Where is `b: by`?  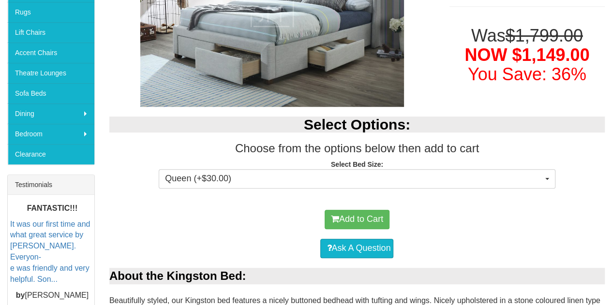 b: by is located at coordinates (20, 295).